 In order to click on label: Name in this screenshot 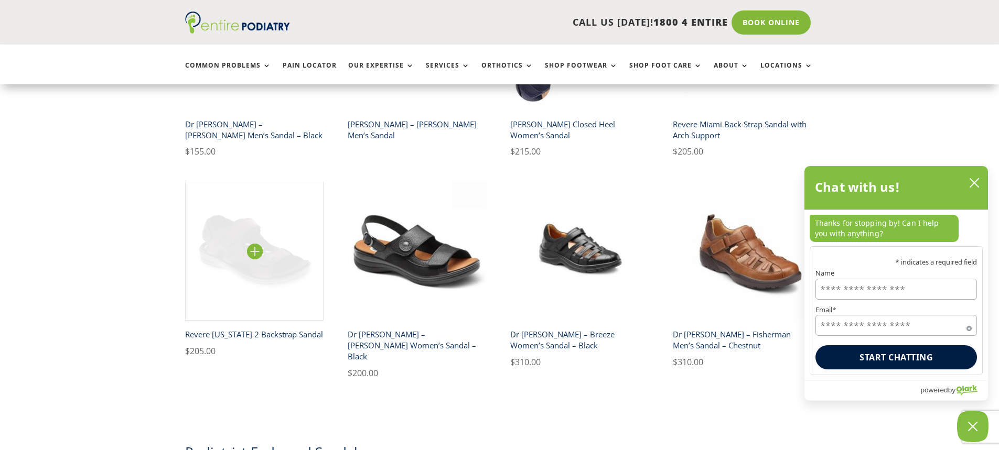, I will do `click(896, 273)`.